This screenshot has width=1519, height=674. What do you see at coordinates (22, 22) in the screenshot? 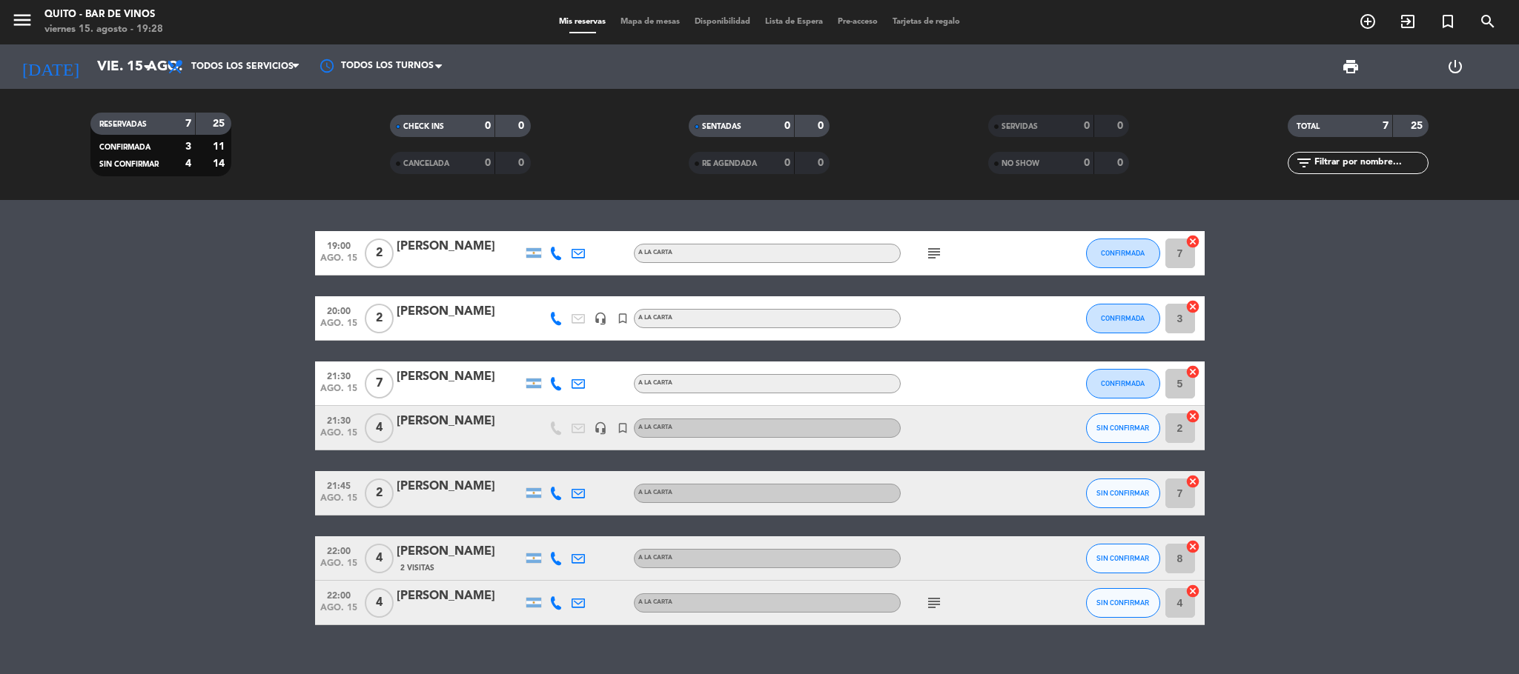
I see `button: menu` at bounding box center [22, 22].